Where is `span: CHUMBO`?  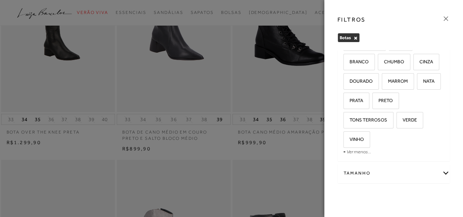
span: CHUMBO is located at coordinates (392, 62).